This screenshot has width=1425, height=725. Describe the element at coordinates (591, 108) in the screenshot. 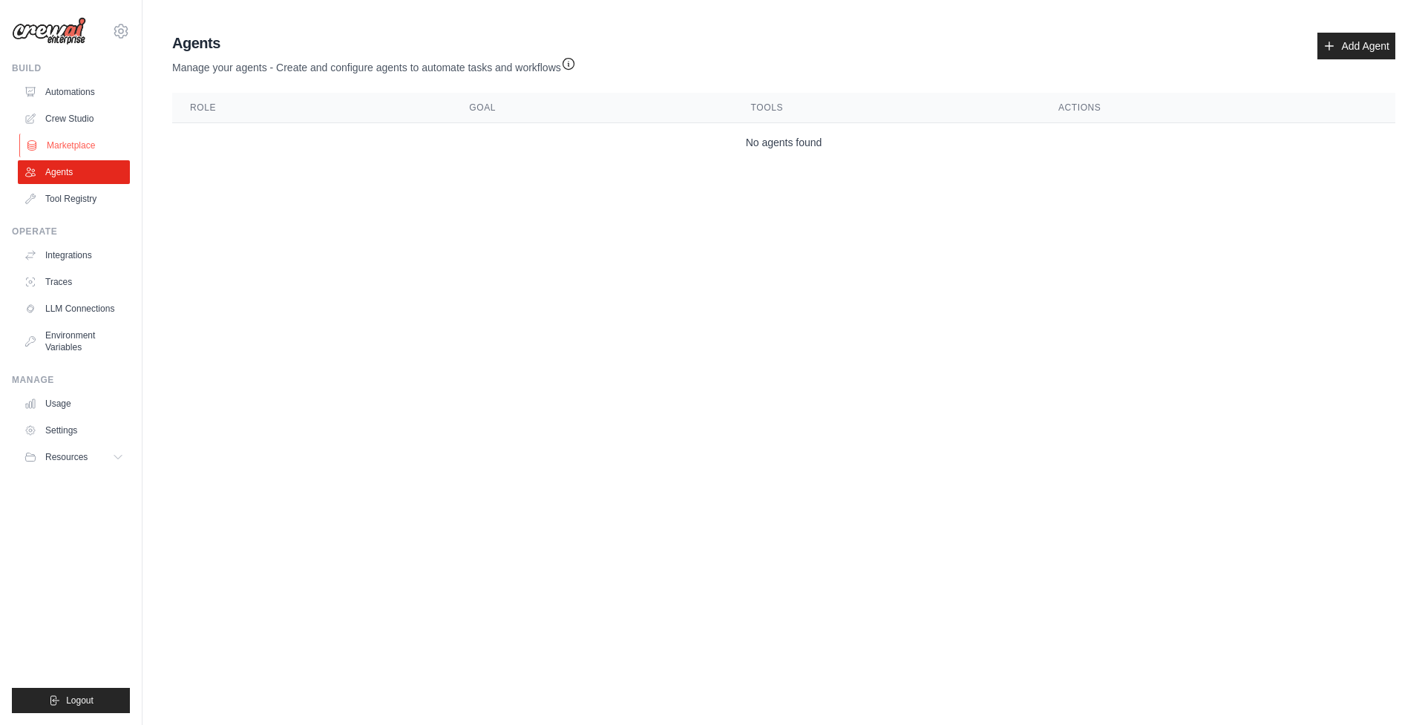

I see `th: Goal` at that location.